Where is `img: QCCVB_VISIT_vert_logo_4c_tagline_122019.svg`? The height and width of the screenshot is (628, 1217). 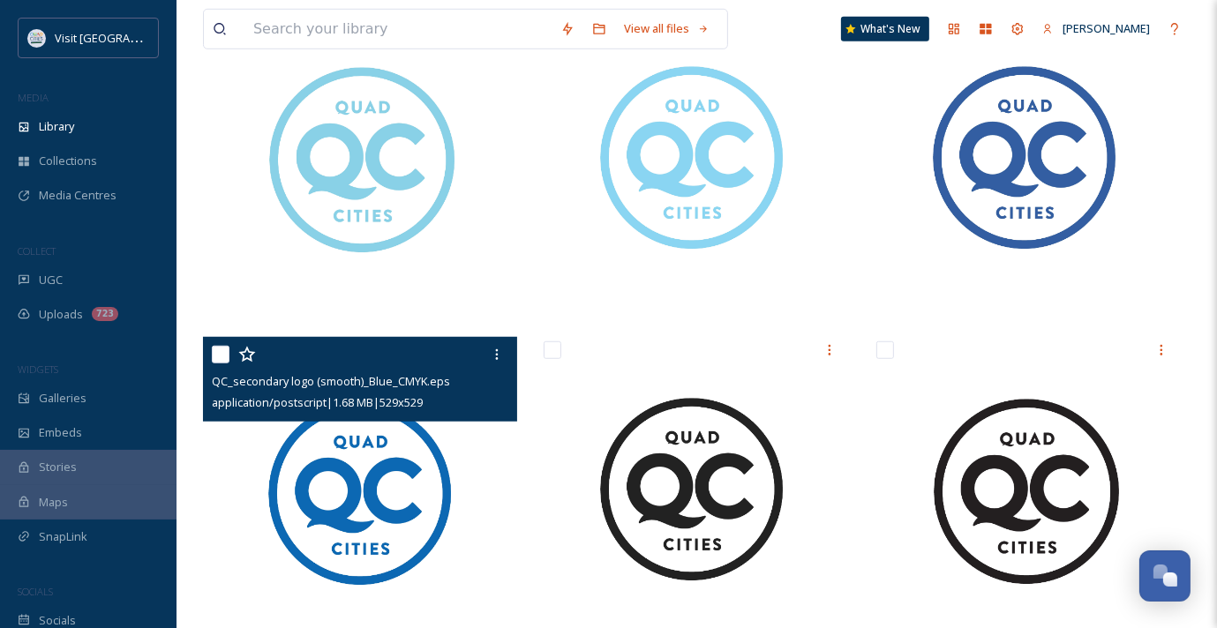 img: QCCVB_VISIT_vert_logo_4c_tagline_122019.svg is located at coordinates (37, 38).